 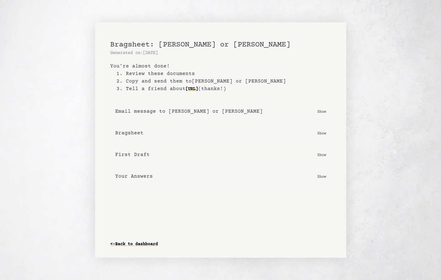 What do you see at coordinates (221, 133) in the screenshot?
I see `button: Bragsheet Show` at bounding box center [221, 133].